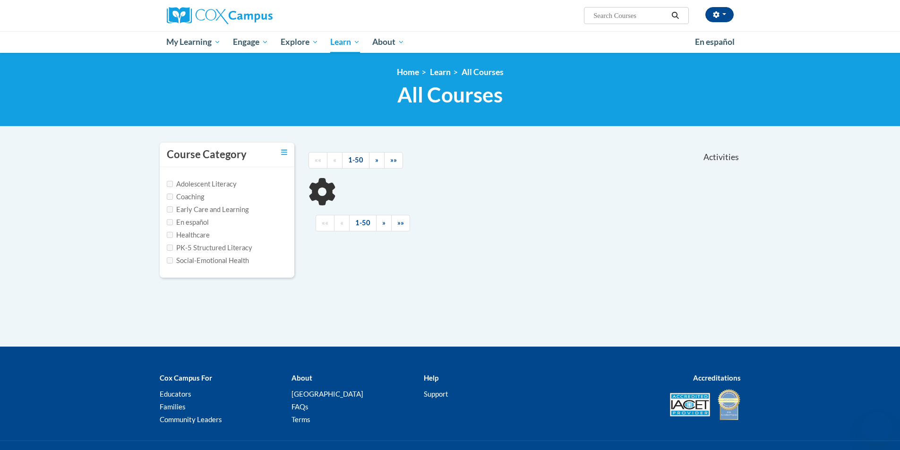 This screenshot has width=900, height=450. Describe the element at coordinates (302, 378) in the screenshot. I see `b: About` at that location.